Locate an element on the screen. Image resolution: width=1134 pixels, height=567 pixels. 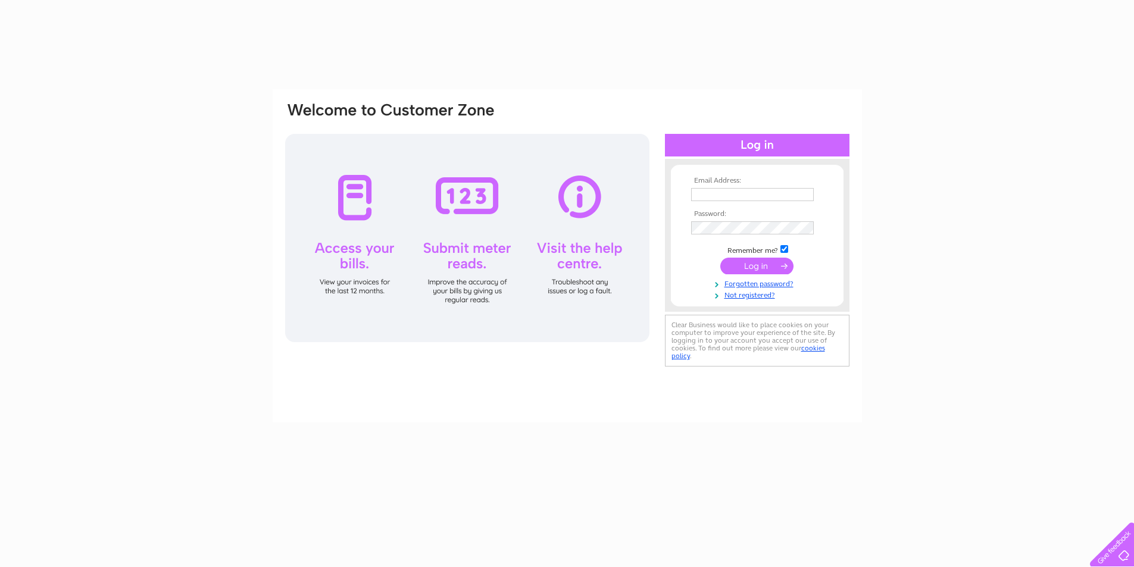
div: Clear Business would like to place cookies on your computer to improve your experience of the sit... is located at coordinates (757, 341).